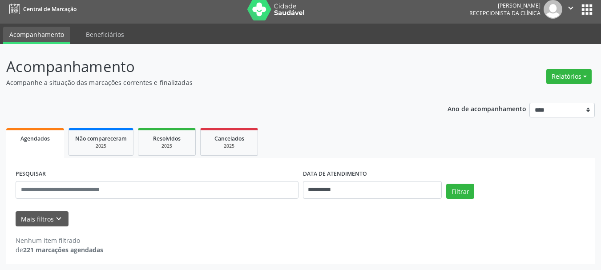 The height and width of the screenshot is (270, 601). I want to click on label: PESQUISAR, so click(31, 174).